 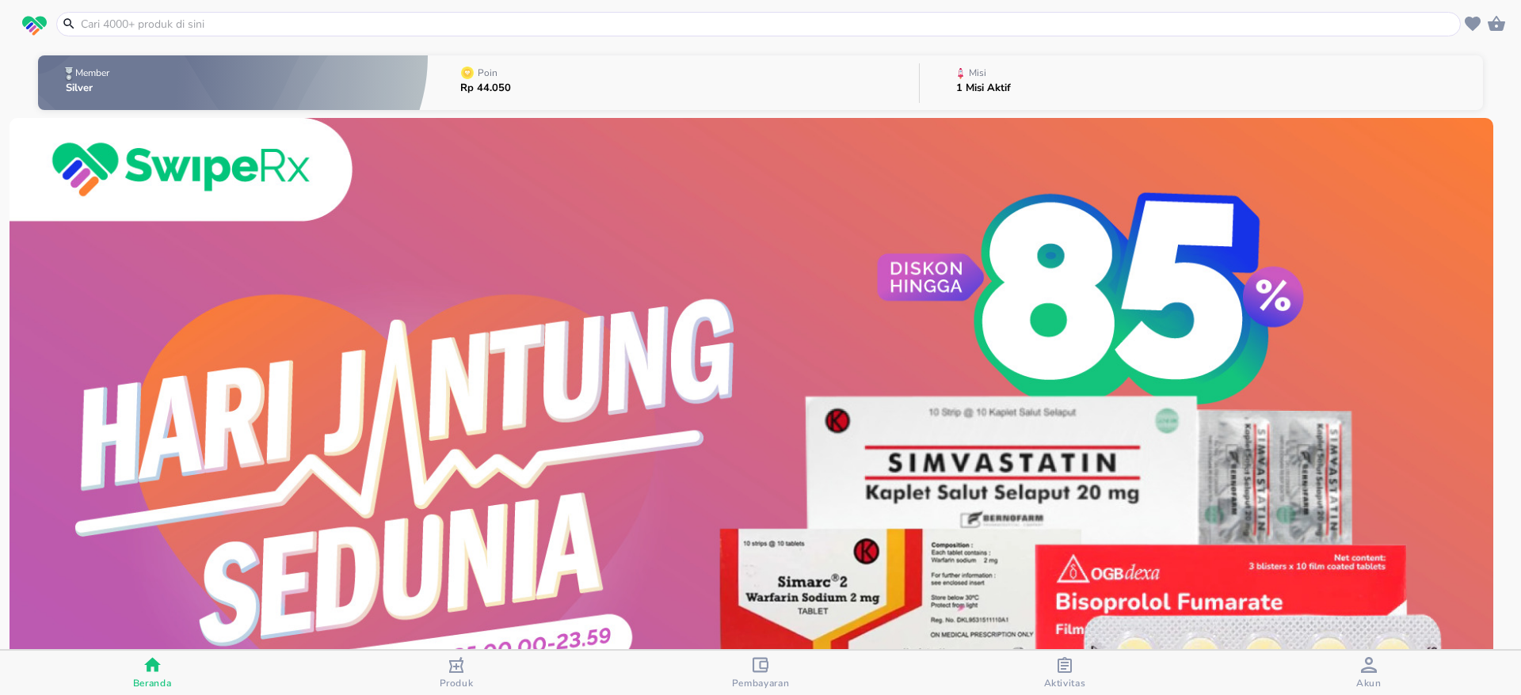 What do you see at coordinates (34, 26) in the screenshot?
I see `img: logo_swiperx_s.bd005f3b.svg` at bounding box center [34, 26].